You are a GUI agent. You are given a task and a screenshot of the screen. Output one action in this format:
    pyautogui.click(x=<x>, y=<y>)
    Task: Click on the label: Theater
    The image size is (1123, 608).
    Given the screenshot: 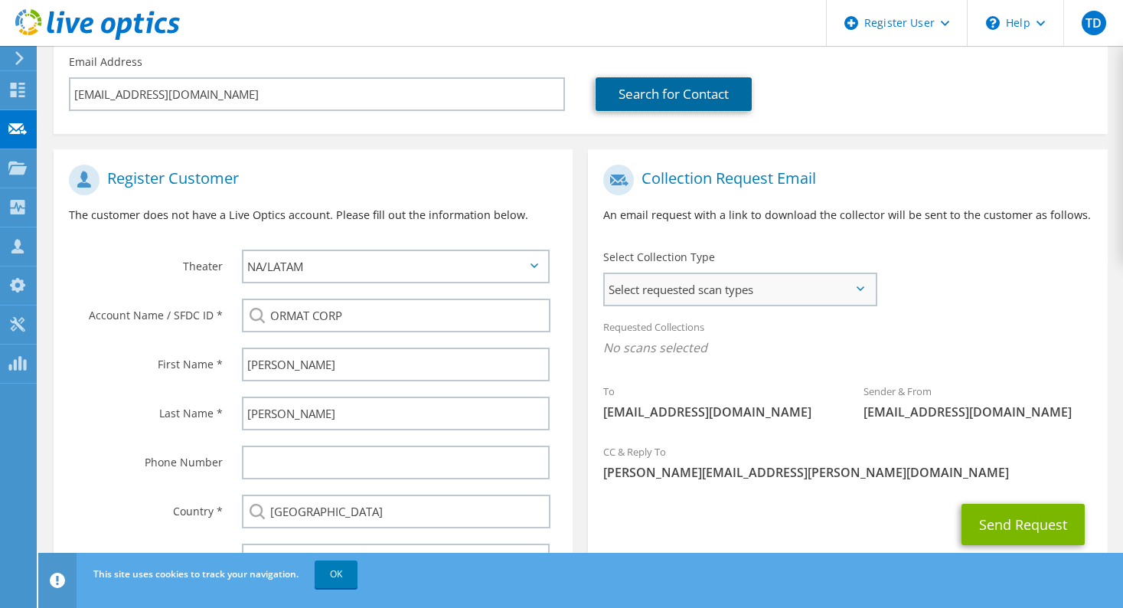 What is the action you would take?
    pyautogui.click(x=145, y=262)
    